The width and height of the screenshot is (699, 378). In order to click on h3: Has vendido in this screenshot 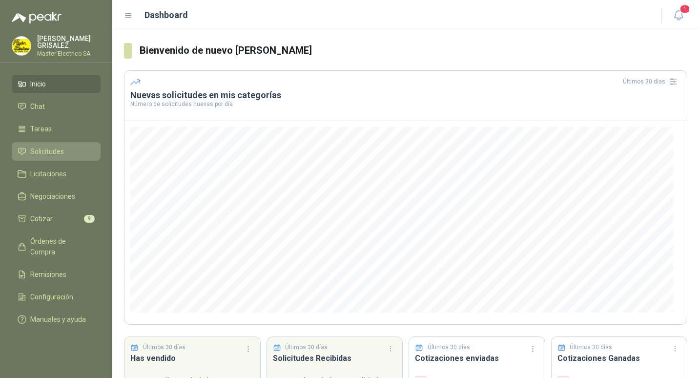, I will do `click(192, 358)`.